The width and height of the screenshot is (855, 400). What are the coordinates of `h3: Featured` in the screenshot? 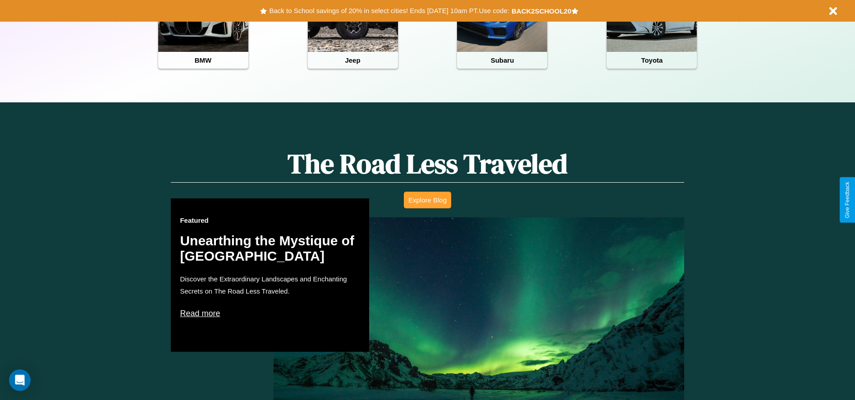 It's located at (270, 220).